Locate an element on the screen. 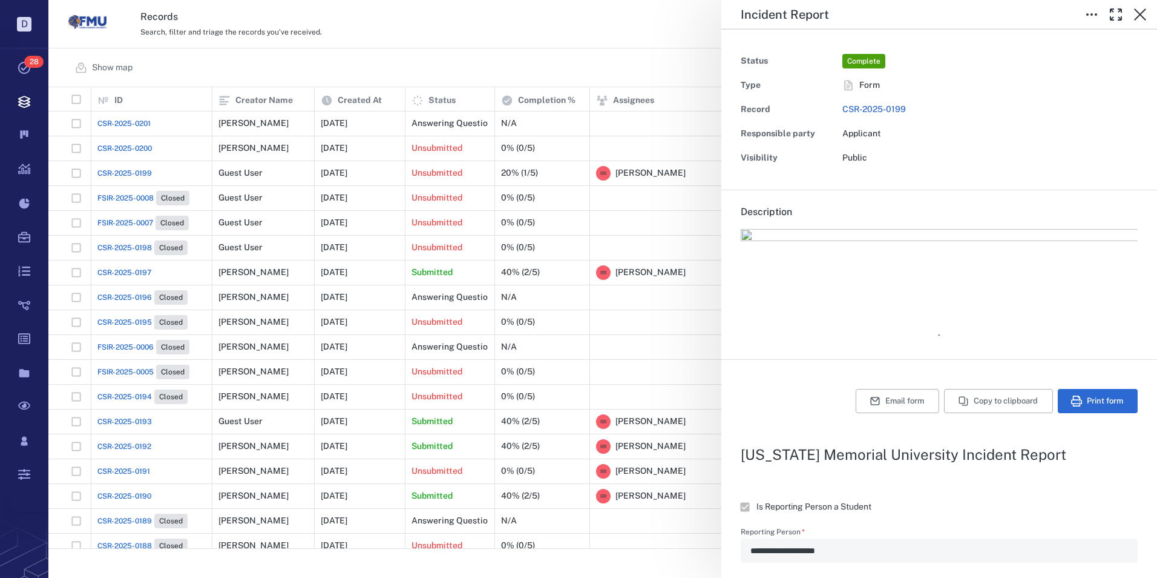 The image size is (1157, 578). span: Complete is located at coordinates (864, 61).